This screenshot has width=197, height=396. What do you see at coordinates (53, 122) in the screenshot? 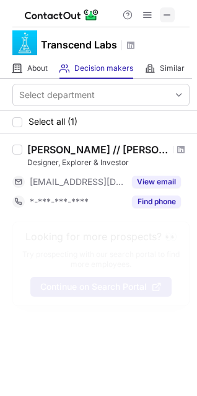
I see `span: Select all (1)` at bounding box center [53, 122].